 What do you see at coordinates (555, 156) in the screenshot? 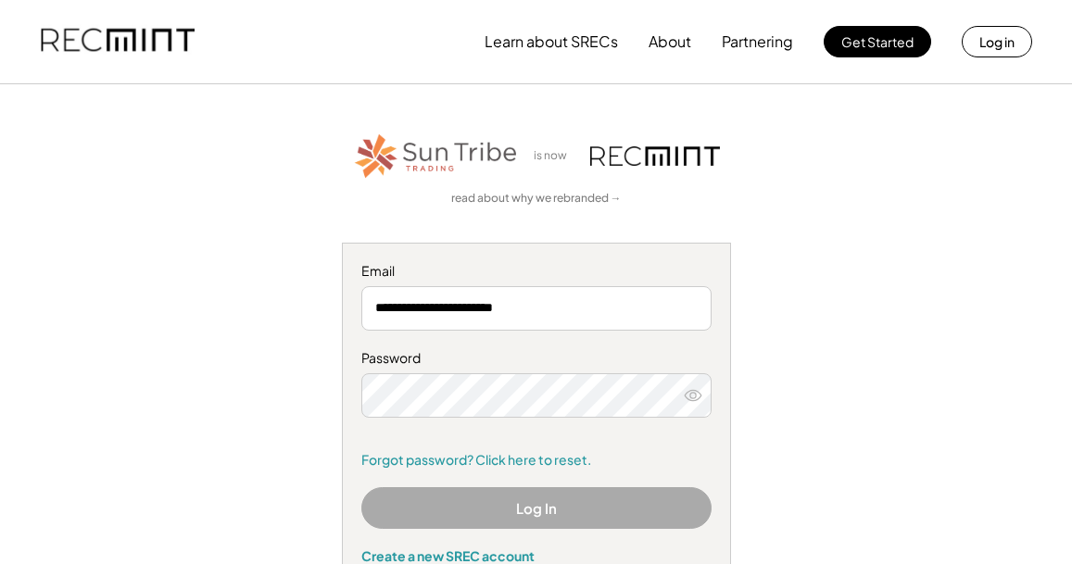
I see `div: is now` at bounding box center [555, 156].